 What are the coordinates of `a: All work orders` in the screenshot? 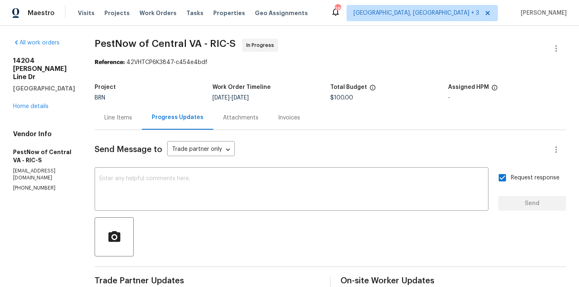 It's located at (36, 43).